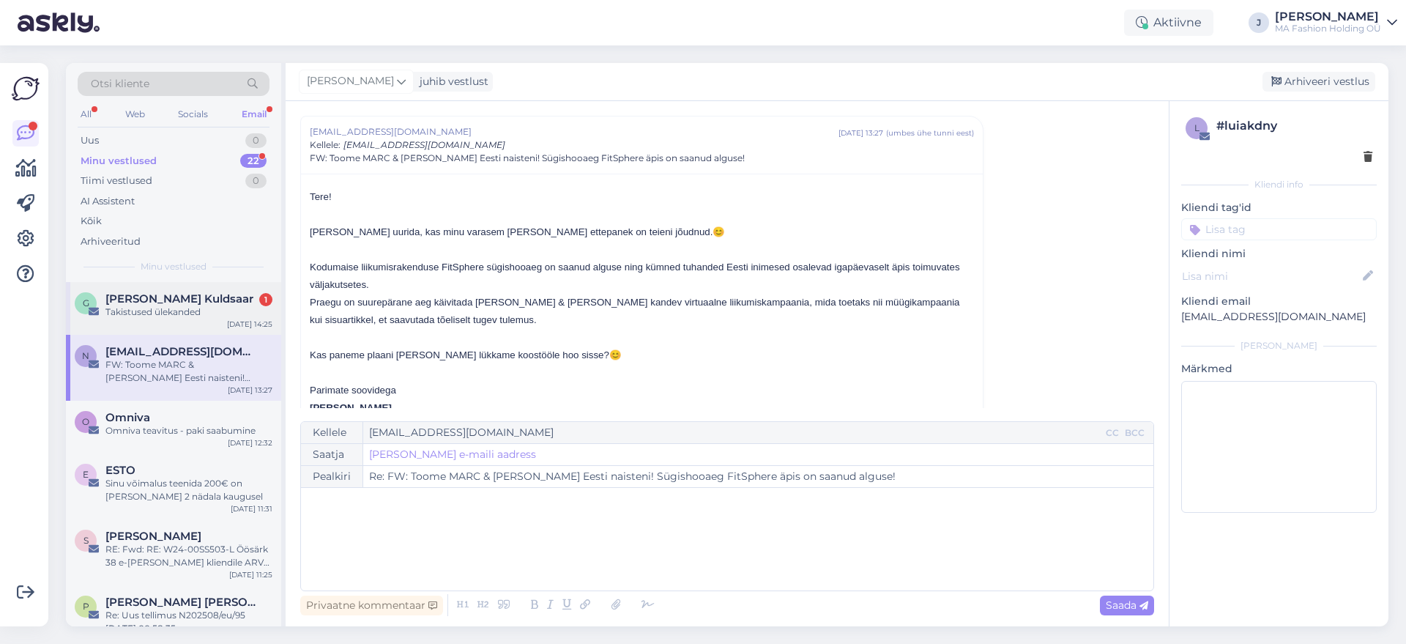 This screenshot has height=644, width=1406. Describe the element at coordinates (120, 470) in the screenshot. I see `span: ESTO` at that location.